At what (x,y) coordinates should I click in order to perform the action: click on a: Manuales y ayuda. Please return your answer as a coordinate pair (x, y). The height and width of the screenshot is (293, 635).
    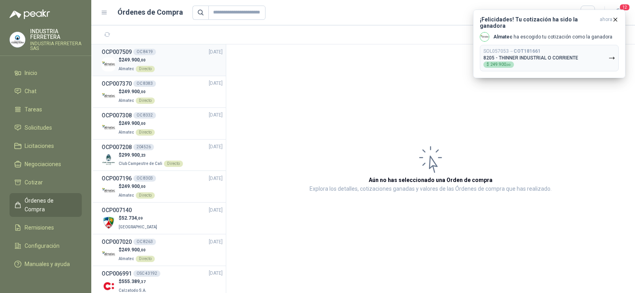
    Looking at the image, I should click on (46, 264).